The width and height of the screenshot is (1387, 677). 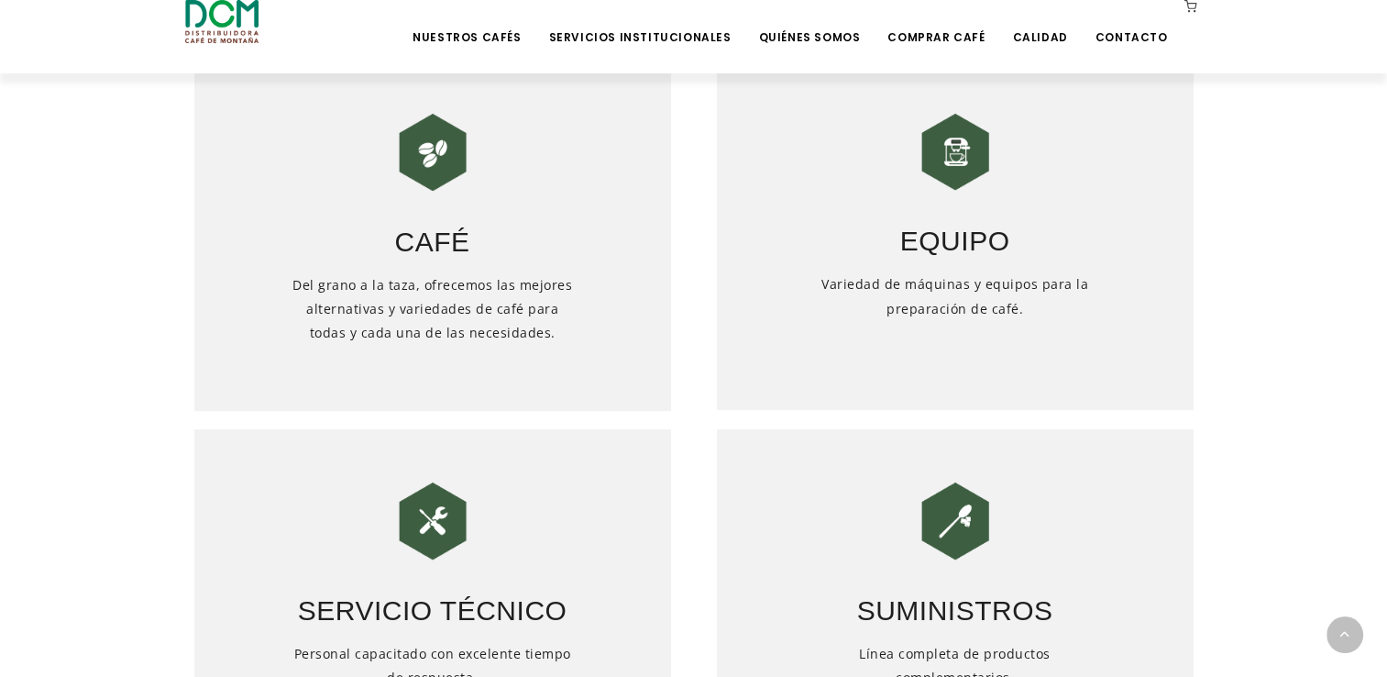 I want to click on img: DCM-WEB-HOME-ICONOS-240X240-03.png, so click(x=433, y=521).